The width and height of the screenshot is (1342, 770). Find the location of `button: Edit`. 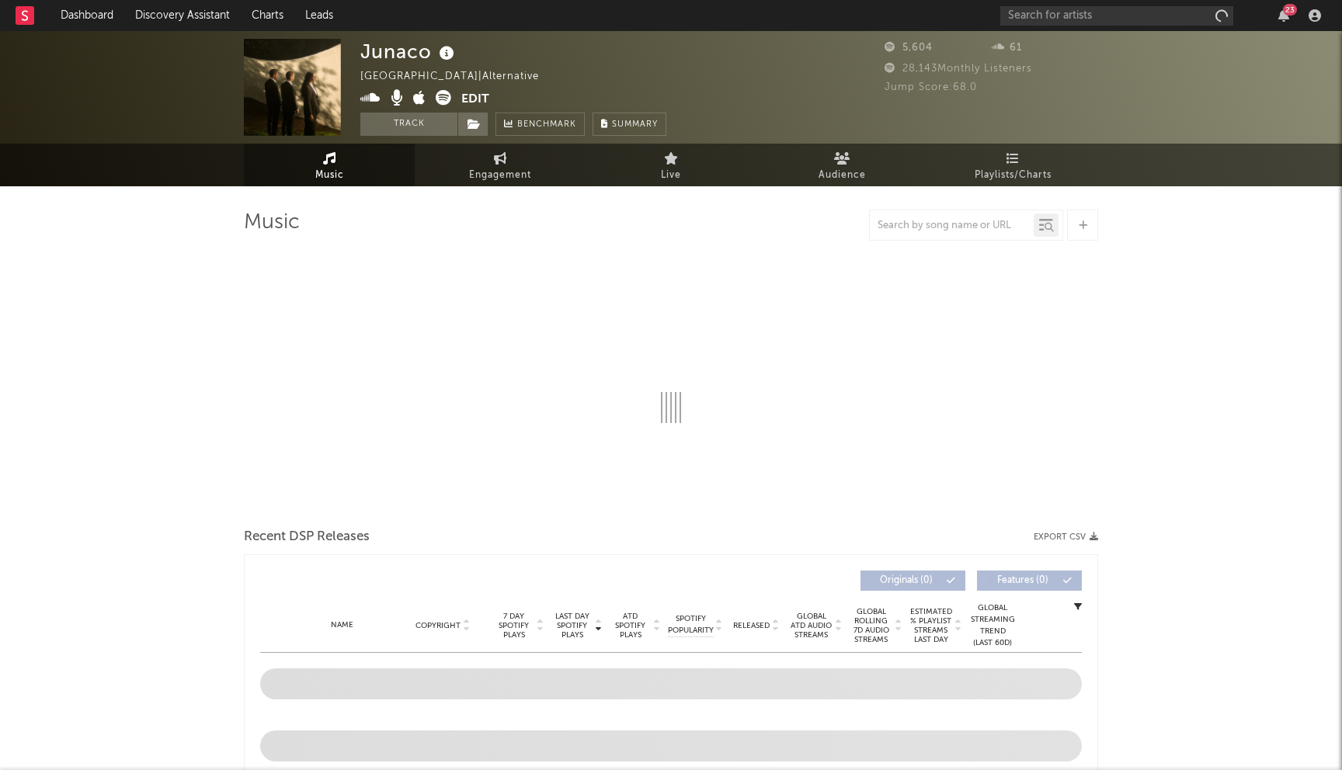

button: Edit is located at coordinates (475, 99).